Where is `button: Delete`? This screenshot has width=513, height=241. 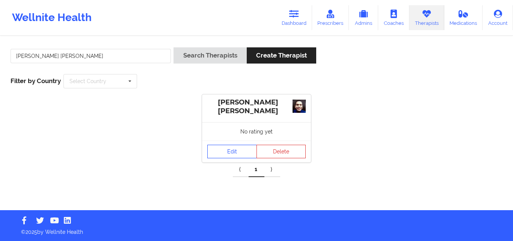
button: Delete is located at coordinates (281, 151).